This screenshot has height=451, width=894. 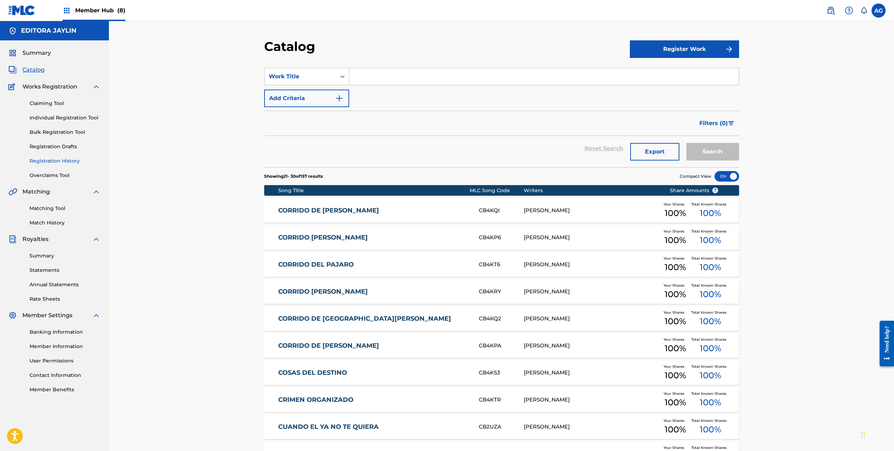 I want to click on span: Share Amounts, so click(x=694, y=190).